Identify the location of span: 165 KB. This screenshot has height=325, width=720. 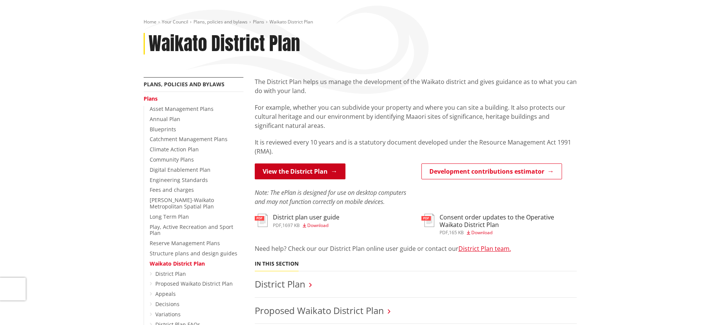
(456, 232).